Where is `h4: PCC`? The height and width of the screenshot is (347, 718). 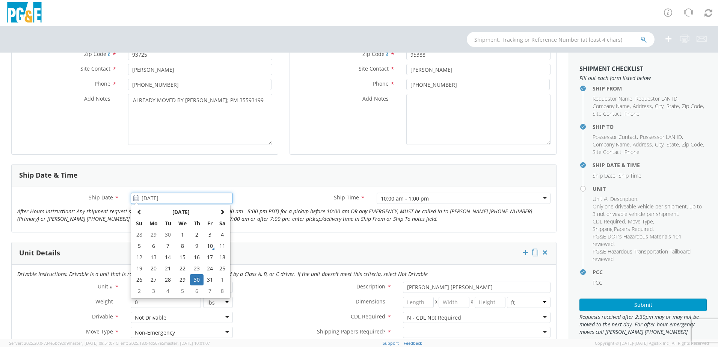
h4: PCC is located at coordinates (650, 272).